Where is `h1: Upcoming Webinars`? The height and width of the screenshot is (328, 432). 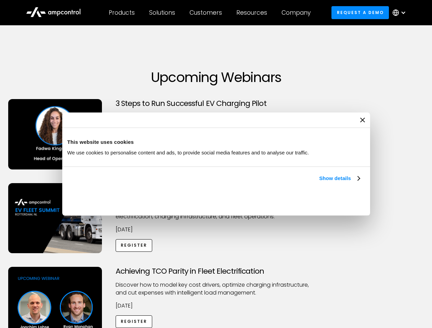
h1: Upcoming Webinars is located at coordinates (216, 77).